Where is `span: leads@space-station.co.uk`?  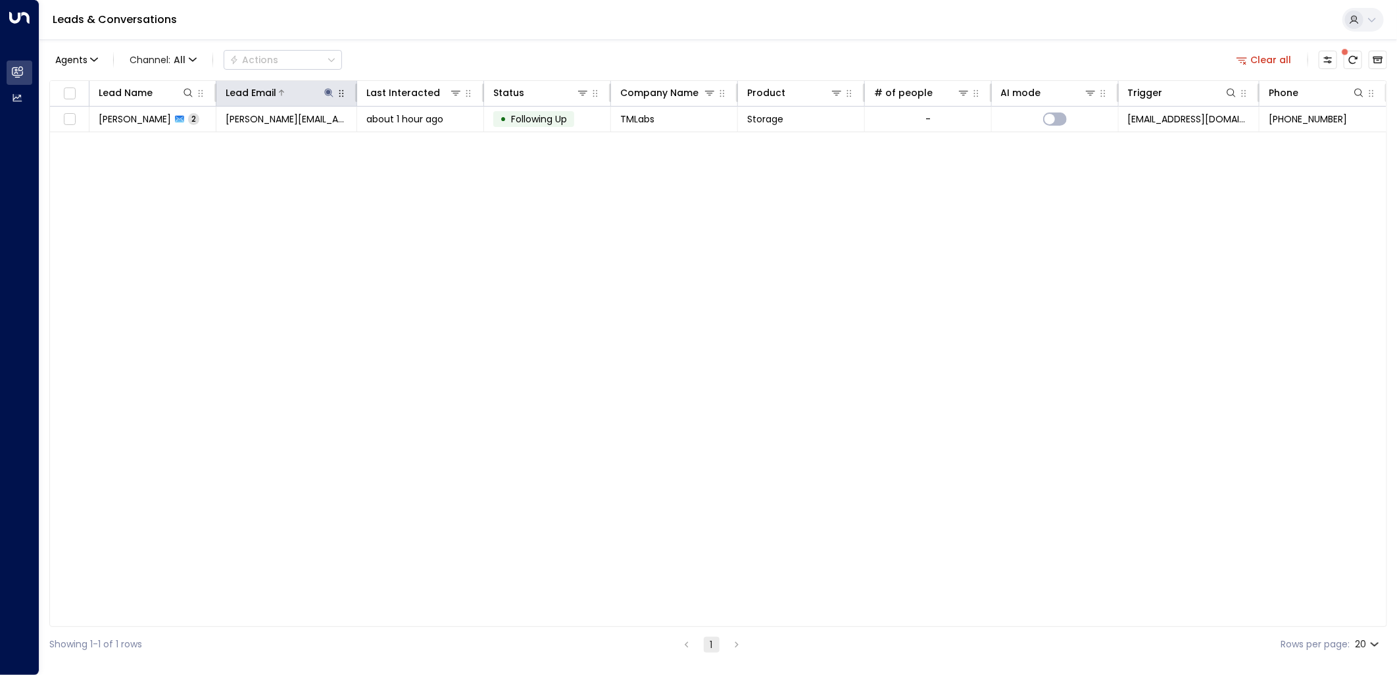
span: leads@space-station.co.uk is located at coordinates (1188, 119).